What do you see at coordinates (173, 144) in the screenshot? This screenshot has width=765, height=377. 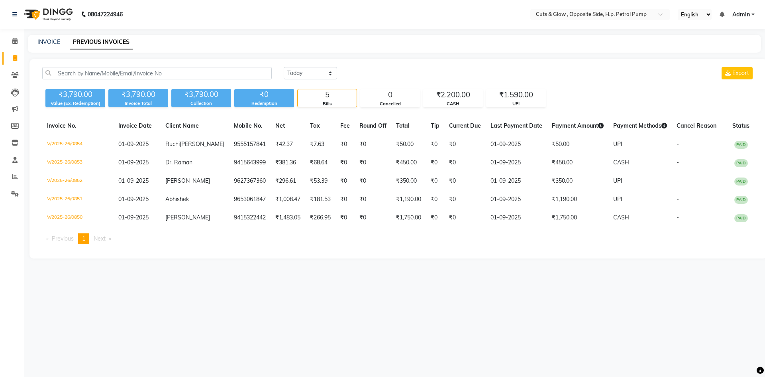 I see `span: Ruchi` at bounding box center [173, 144].